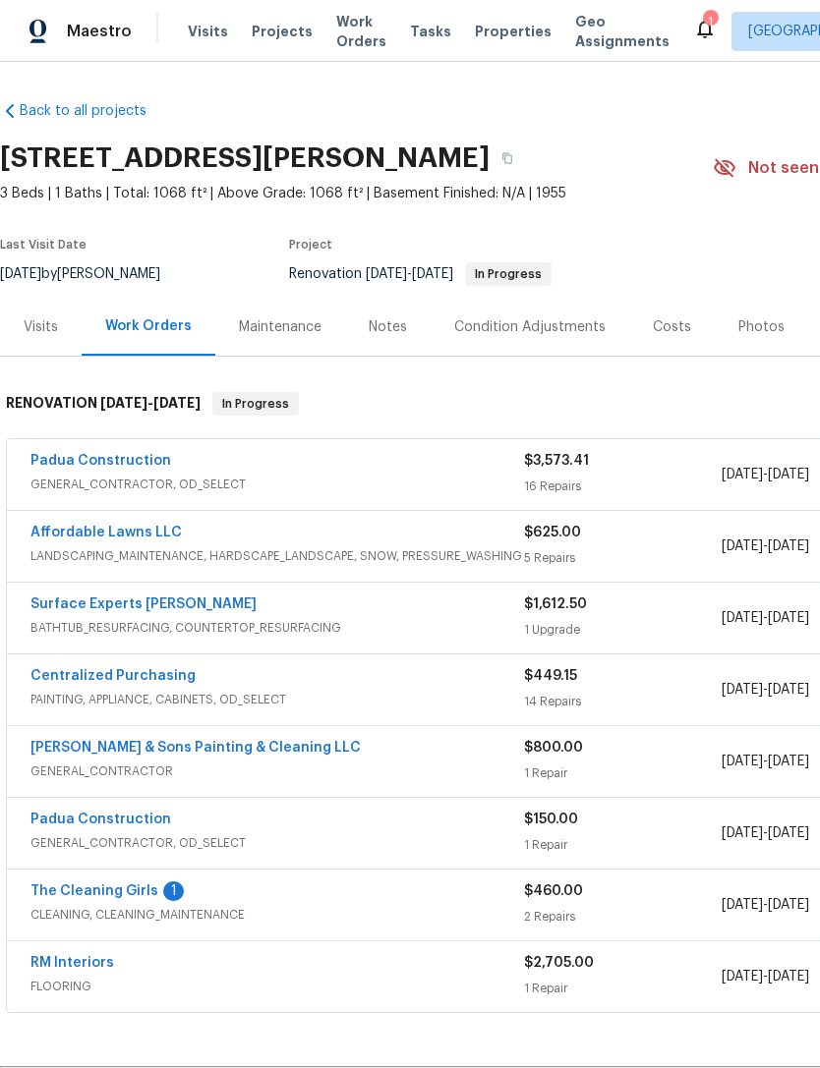  I want to click on span: PAINTING, APPLIANCE, CABINETS, OD_SELECT, so click(277, 700).